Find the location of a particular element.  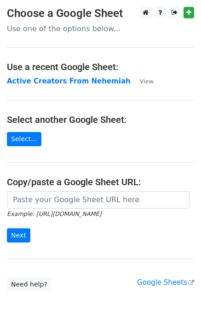

h3: Choose a Google Sheet is located at coordinates (100, 13).